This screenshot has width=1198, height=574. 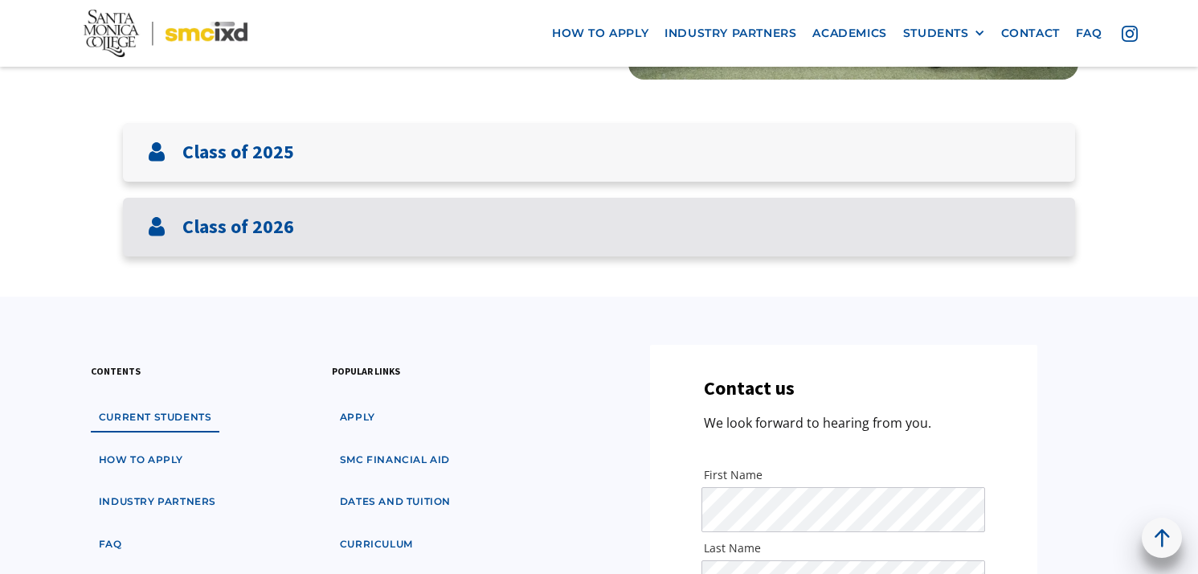 I want to click on img: icon - instagram, so click(x=1130, y=34).